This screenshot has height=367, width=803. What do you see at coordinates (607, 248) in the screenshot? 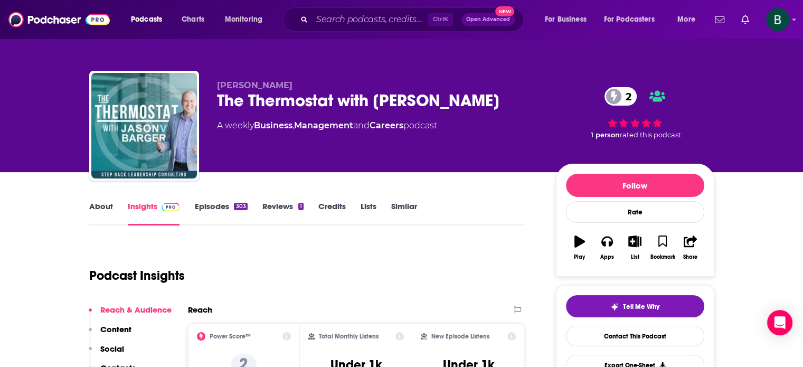
I see `button: Apps` at bounding box center [607, 248].